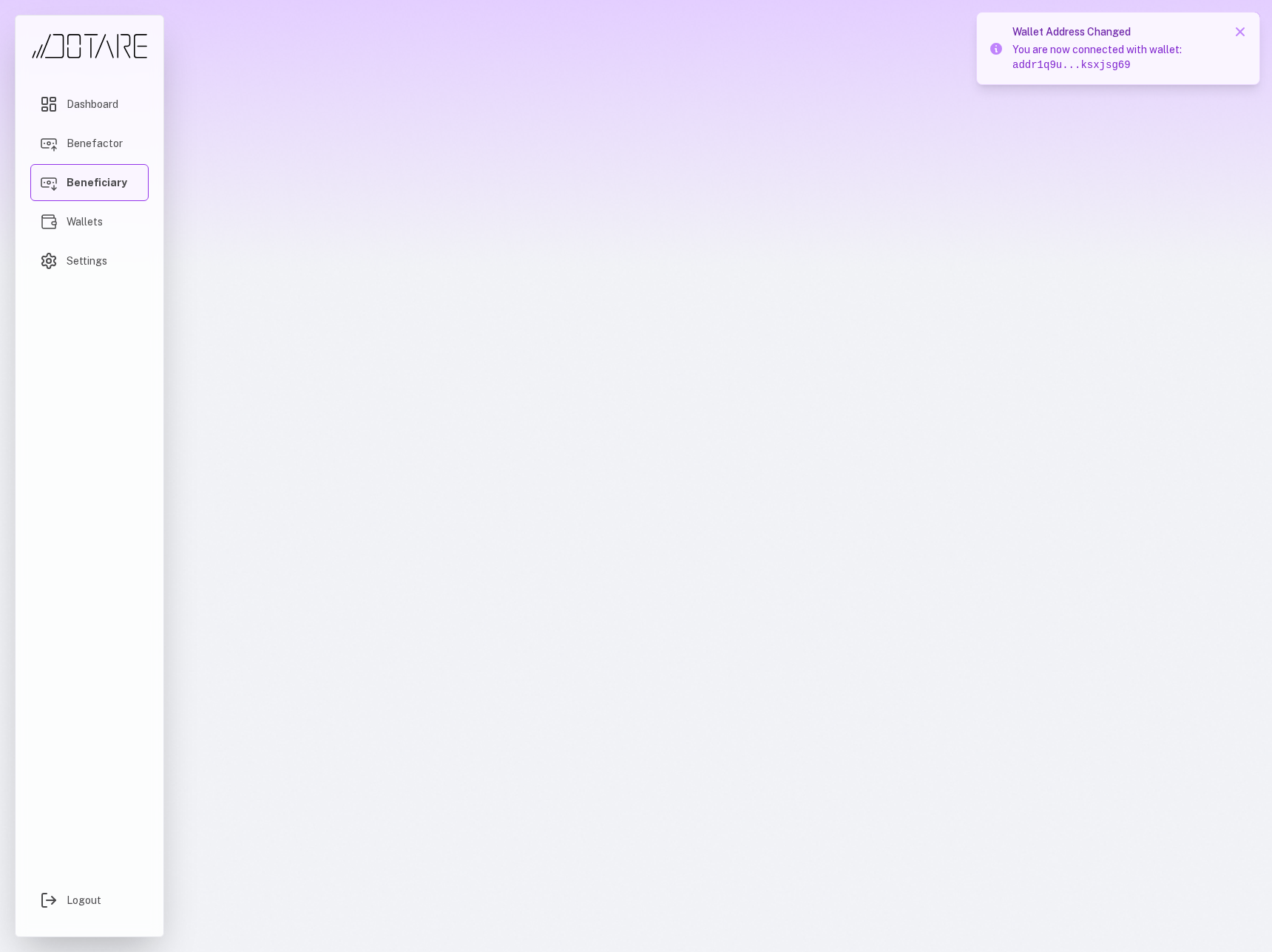  I want to click on span: Wallets, so click(84, 221).